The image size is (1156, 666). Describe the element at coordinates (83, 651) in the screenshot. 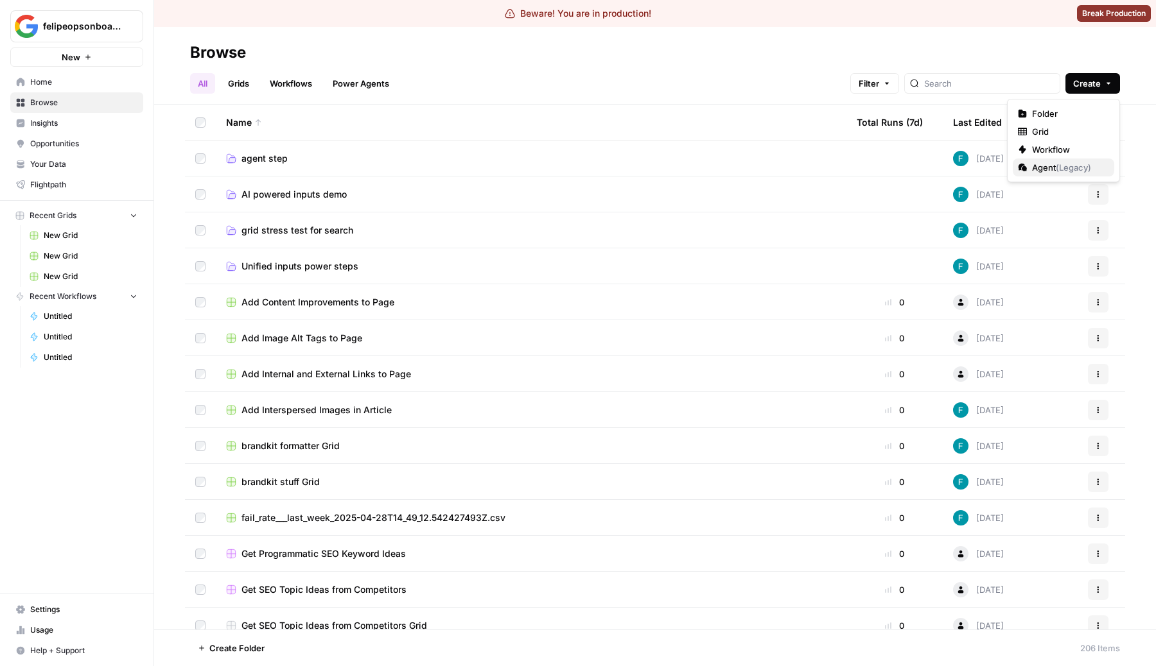

I see `span: Help + Support` at that location.